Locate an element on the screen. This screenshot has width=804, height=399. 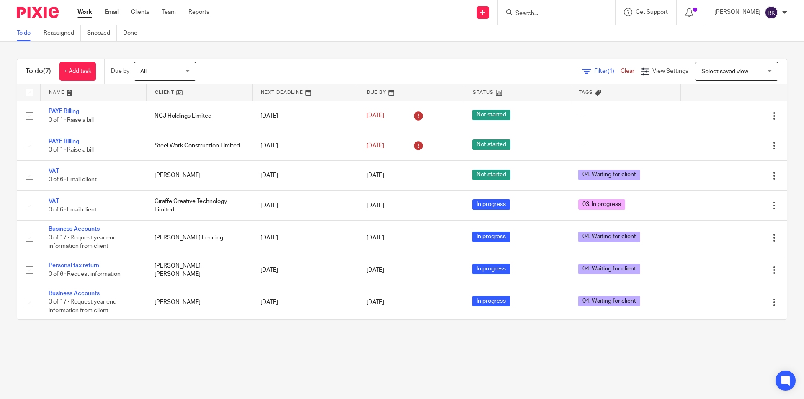
a: Email is located at coordinates (111, 12).